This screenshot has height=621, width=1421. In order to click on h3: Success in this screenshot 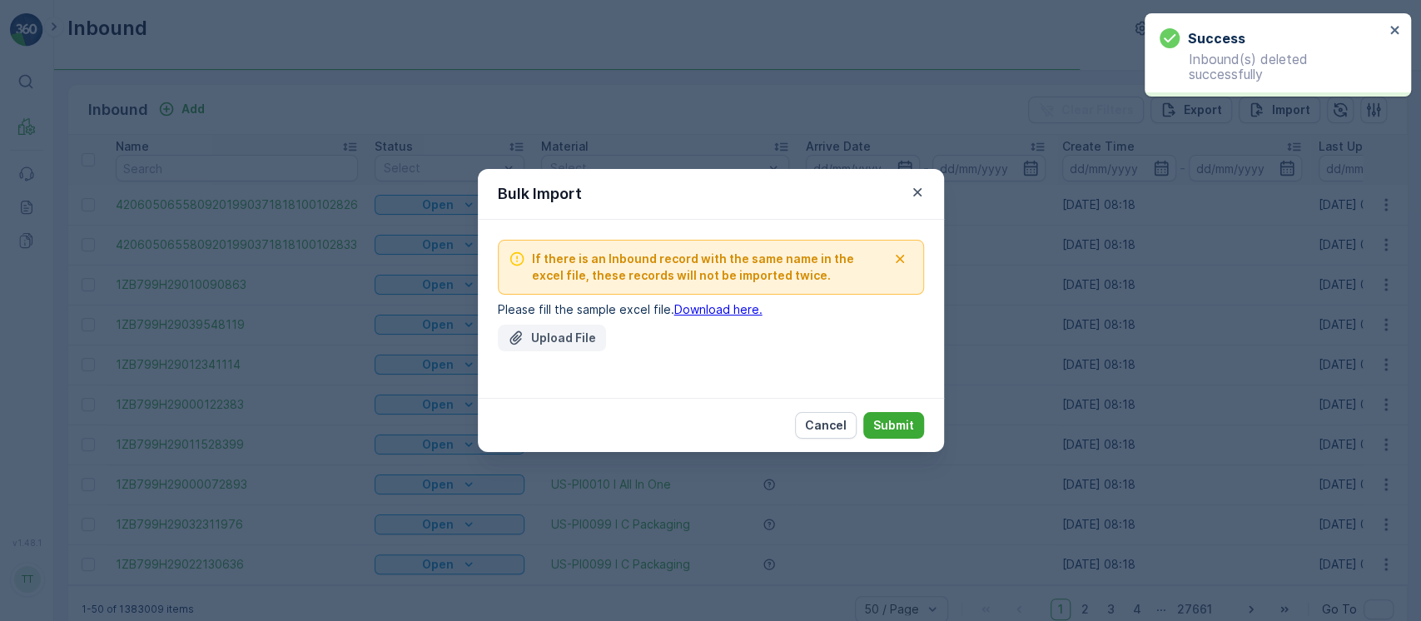, I will do `click(1216, 38)`.